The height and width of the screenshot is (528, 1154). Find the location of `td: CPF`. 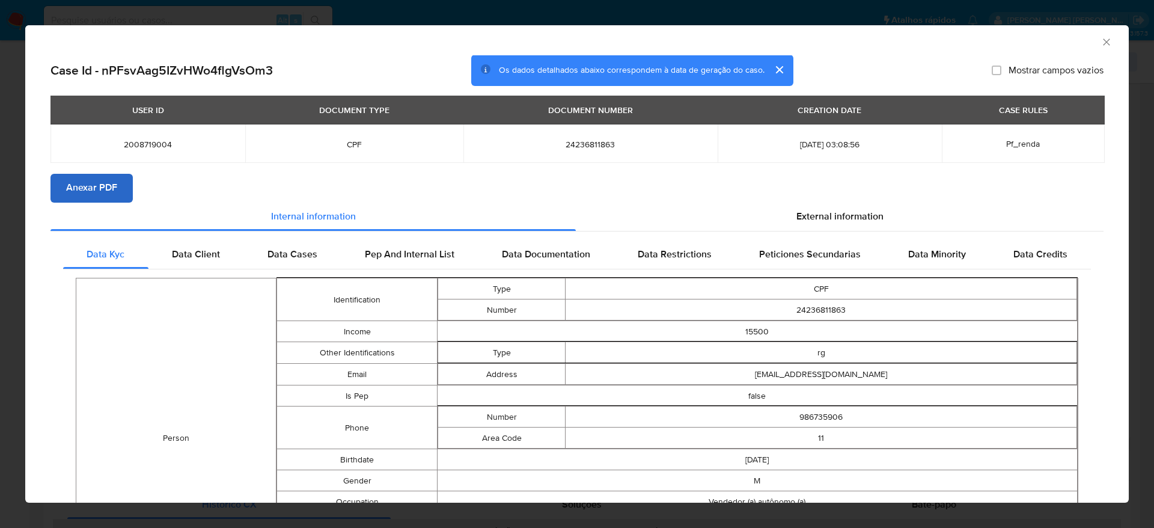

td: CPF is located at coordinates (821, 288).